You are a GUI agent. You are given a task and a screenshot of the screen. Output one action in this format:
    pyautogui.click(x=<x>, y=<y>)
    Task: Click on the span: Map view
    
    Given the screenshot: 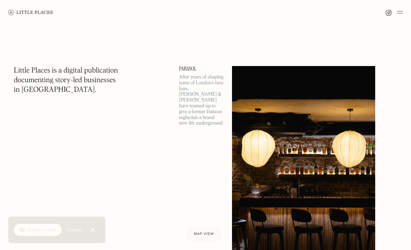 What is the action you would take?
    pyautogui.click(x=204, y=234)
    